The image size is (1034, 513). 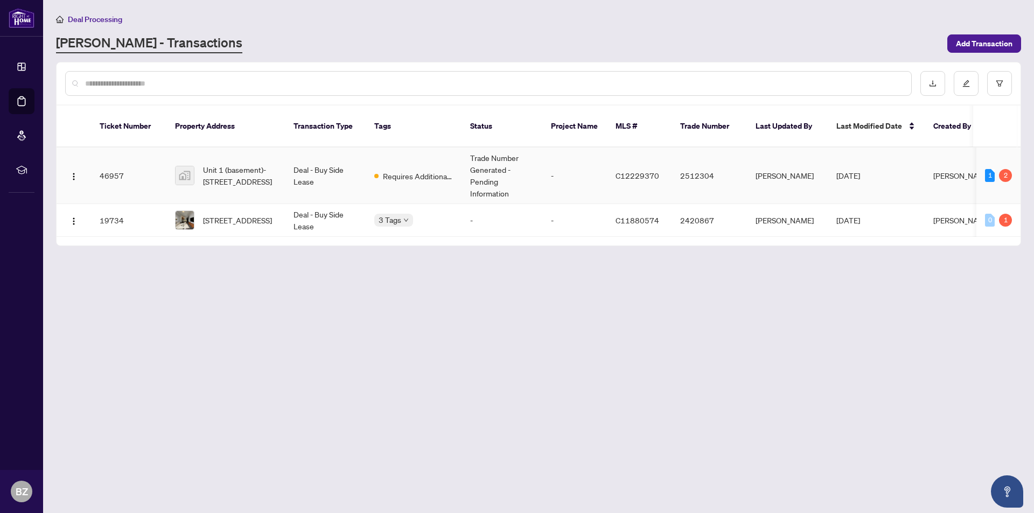 I want to click on button: filter, so click(x=999, y=83).